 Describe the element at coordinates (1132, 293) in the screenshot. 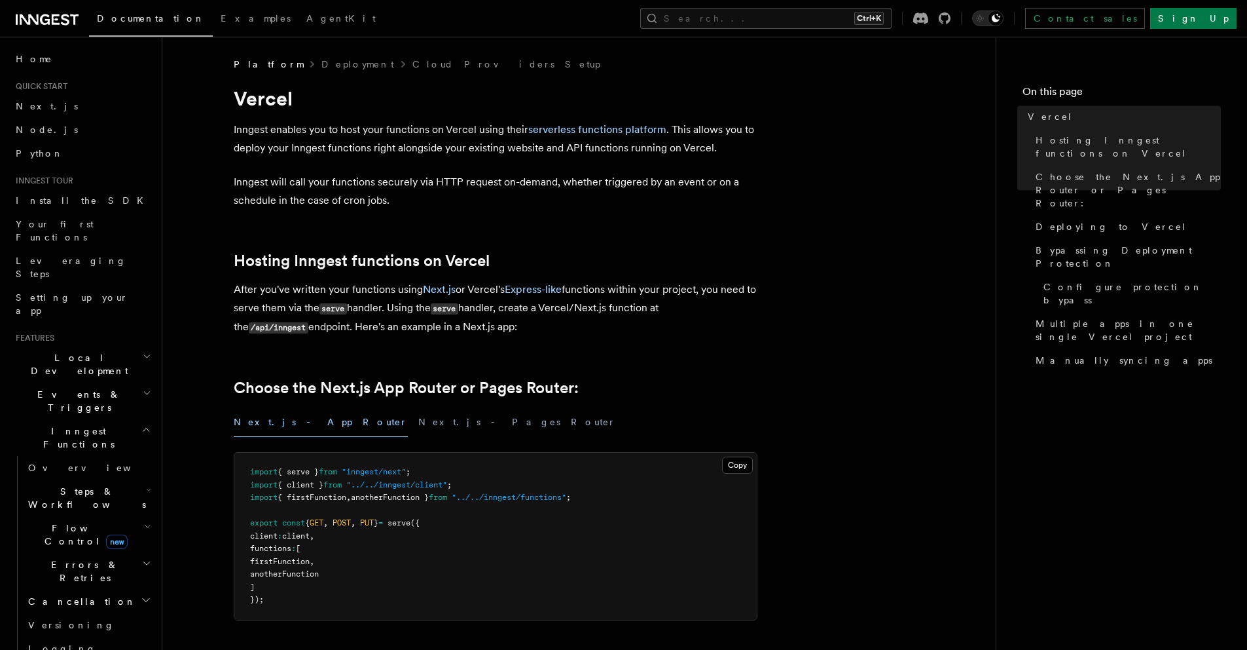

I see `span: Configure protection bypass` at that location.